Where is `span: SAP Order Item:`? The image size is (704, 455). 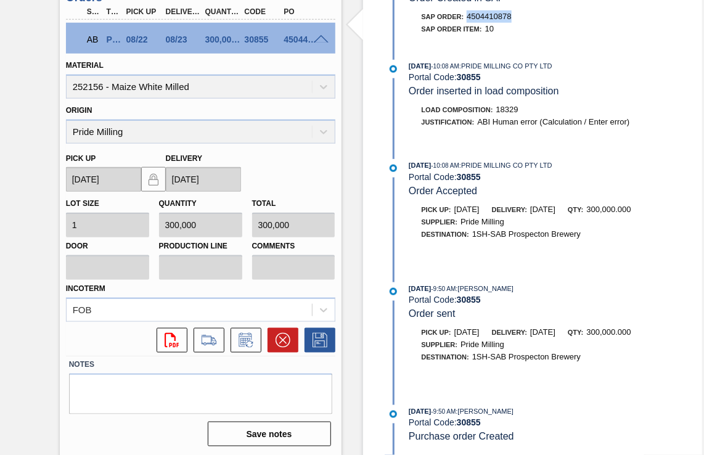
span: SAP Order Item: is located at coordinates (452, 29).